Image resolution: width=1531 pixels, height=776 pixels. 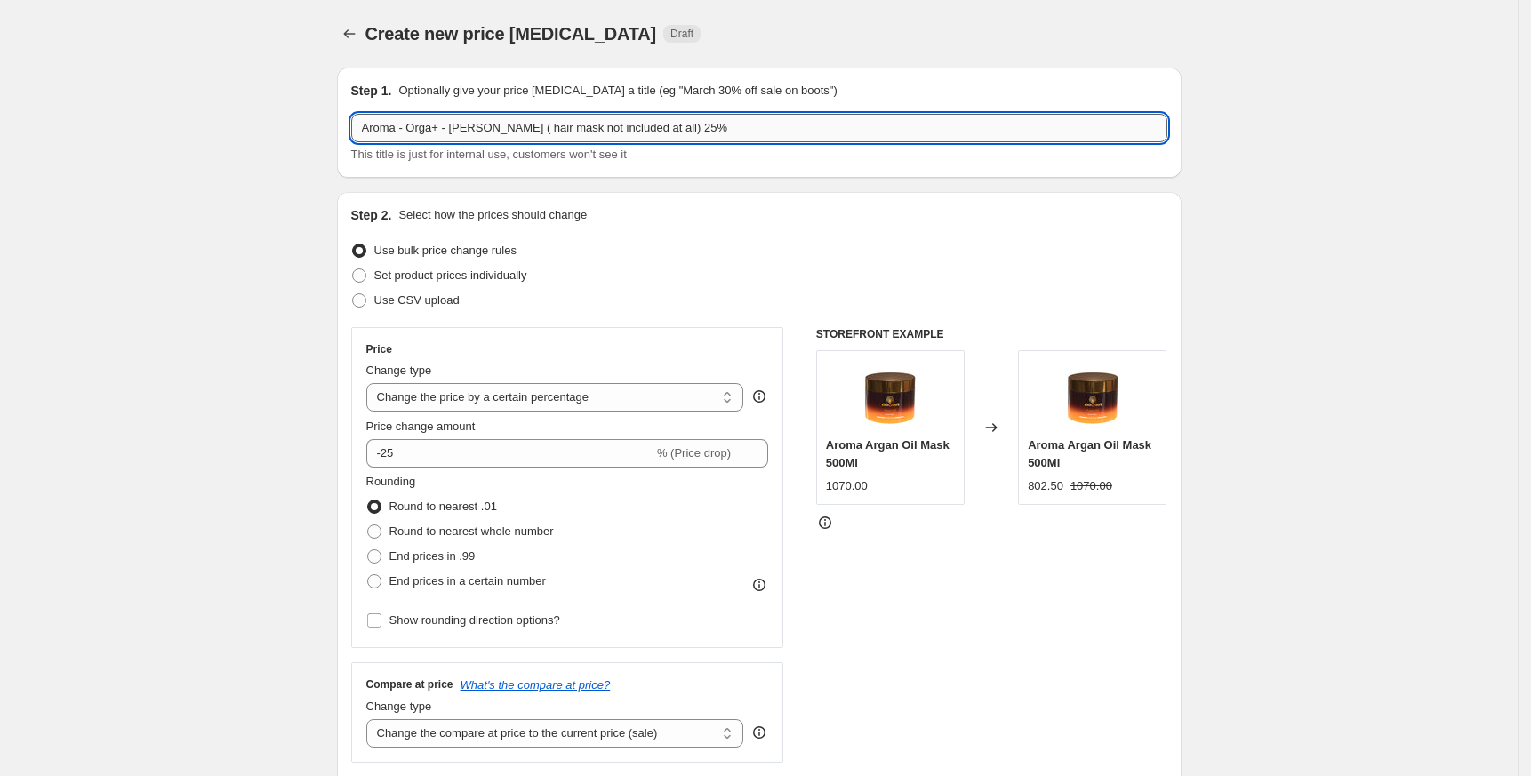 I want to click on span: Price change amount, so click(x=420, y=426).